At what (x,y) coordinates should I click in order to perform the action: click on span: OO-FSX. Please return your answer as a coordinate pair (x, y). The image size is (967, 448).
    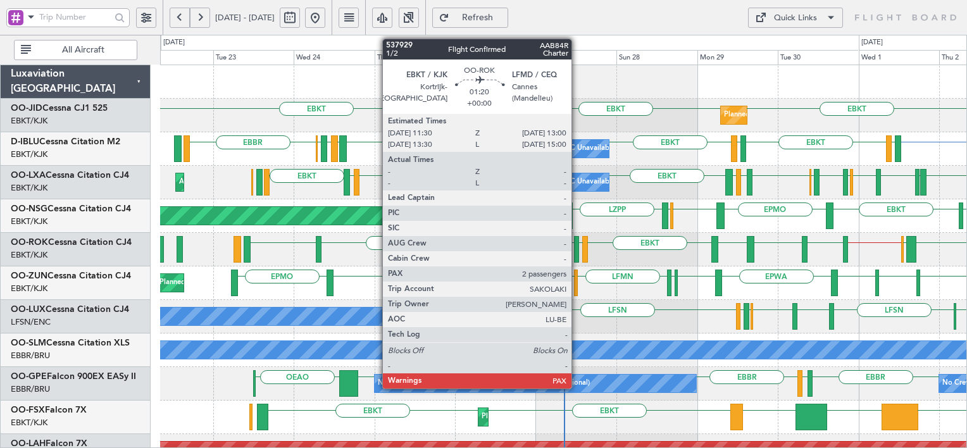
    Looking at the image, I should click on (28, 410).